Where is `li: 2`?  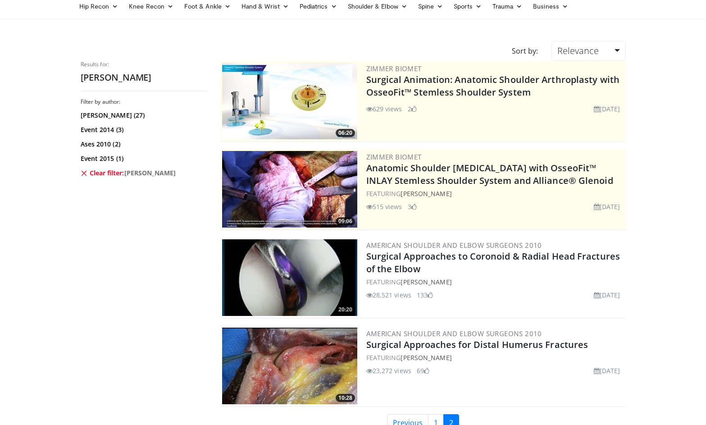
li: 2 is located at coordinates (412, 109).